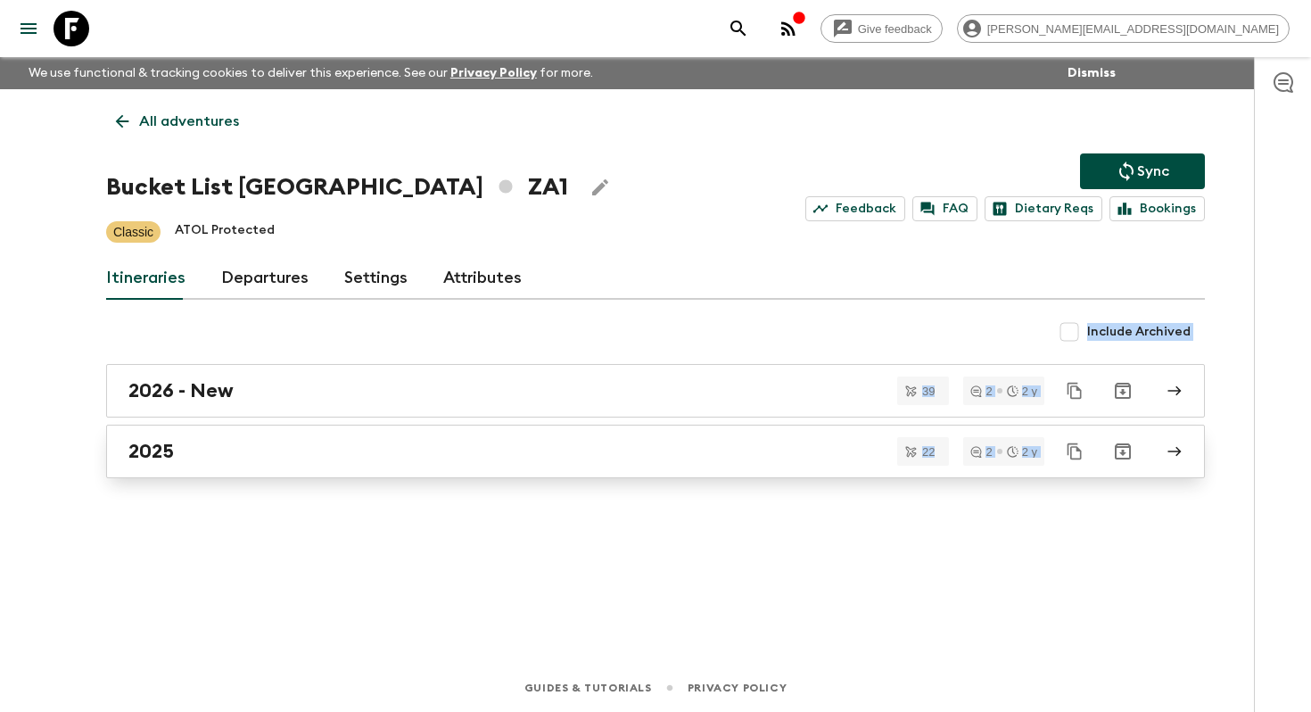 The width and height of the screenshot is (1311, 712). Describe the element at coordinates (739, 29) in the screenshot. I see `button: search adventures` at that location.